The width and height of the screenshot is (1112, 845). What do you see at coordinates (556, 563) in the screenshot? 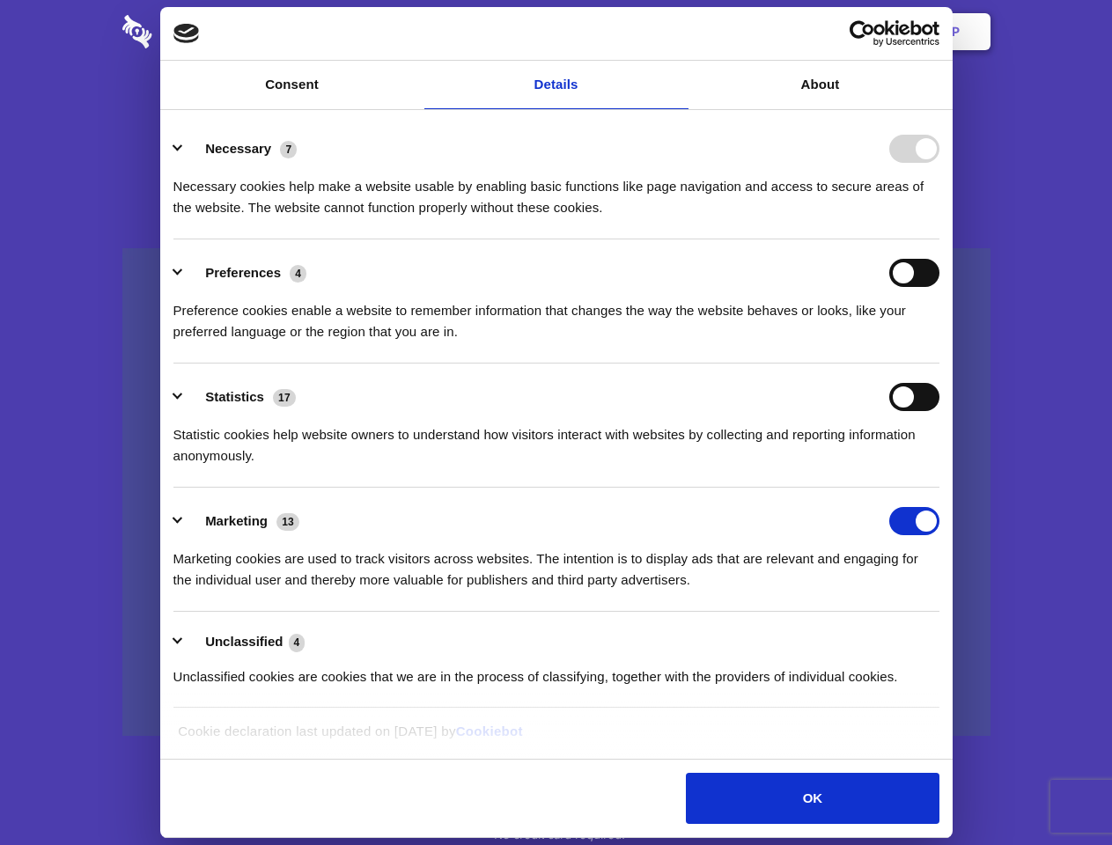
I see `div: Marketing cookies are used to track visitors across websites. The intention is to display ads tha...` at bounding box center [556, 563].